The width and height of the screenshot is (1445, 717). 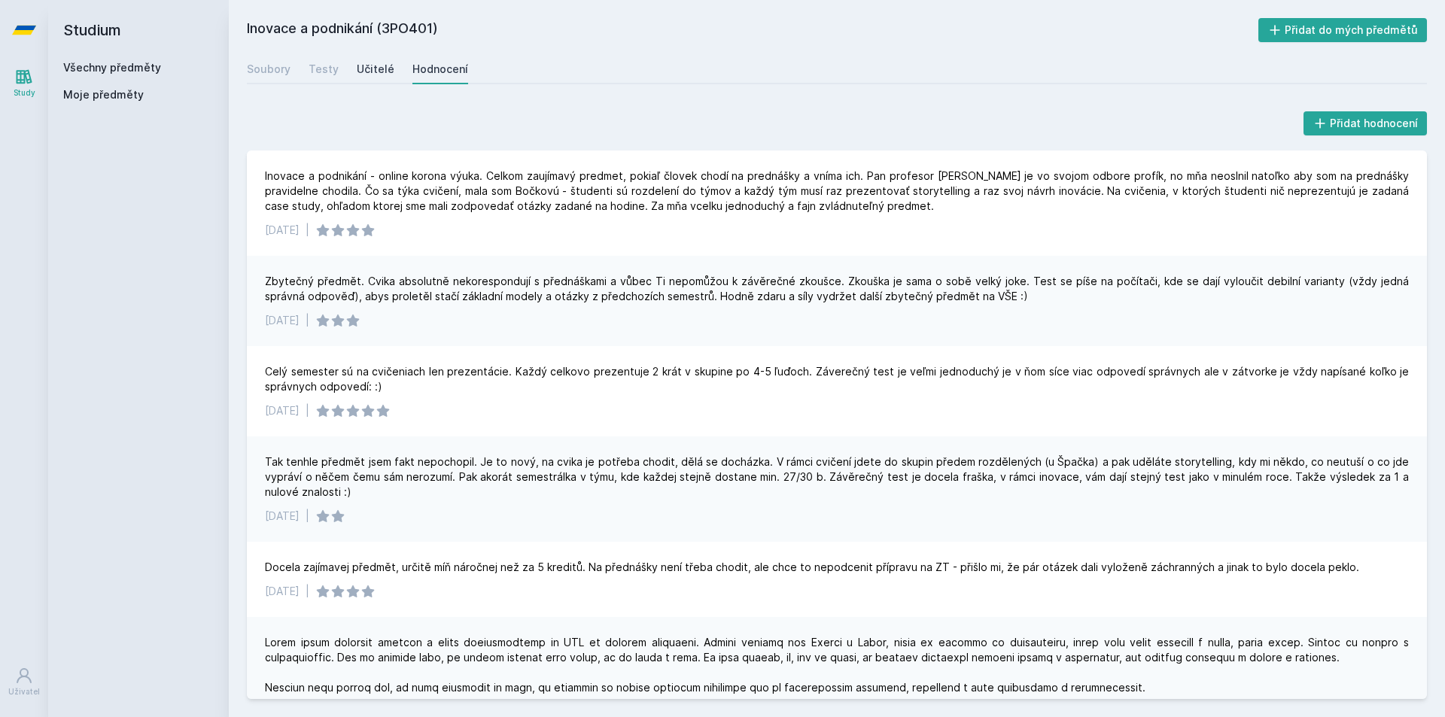 I want to click on span: Moje předměty, so click(x=103, y=95).